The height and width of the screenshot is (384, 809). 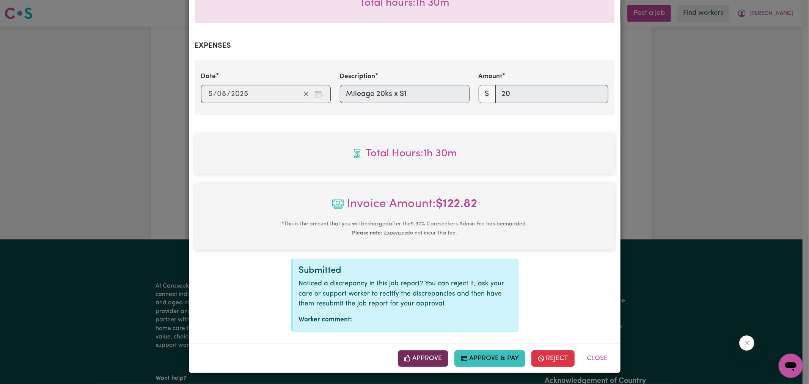 I want to click on label: Date, so click(x=209, y=77).